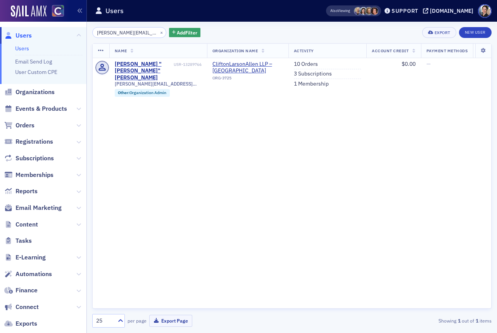 Image resolution: width=497 pixels, height=333 pixels. What do you see at coordinates (442, 33) in the screenshot?
I see `div: Export` at bounding box center [442, 33].